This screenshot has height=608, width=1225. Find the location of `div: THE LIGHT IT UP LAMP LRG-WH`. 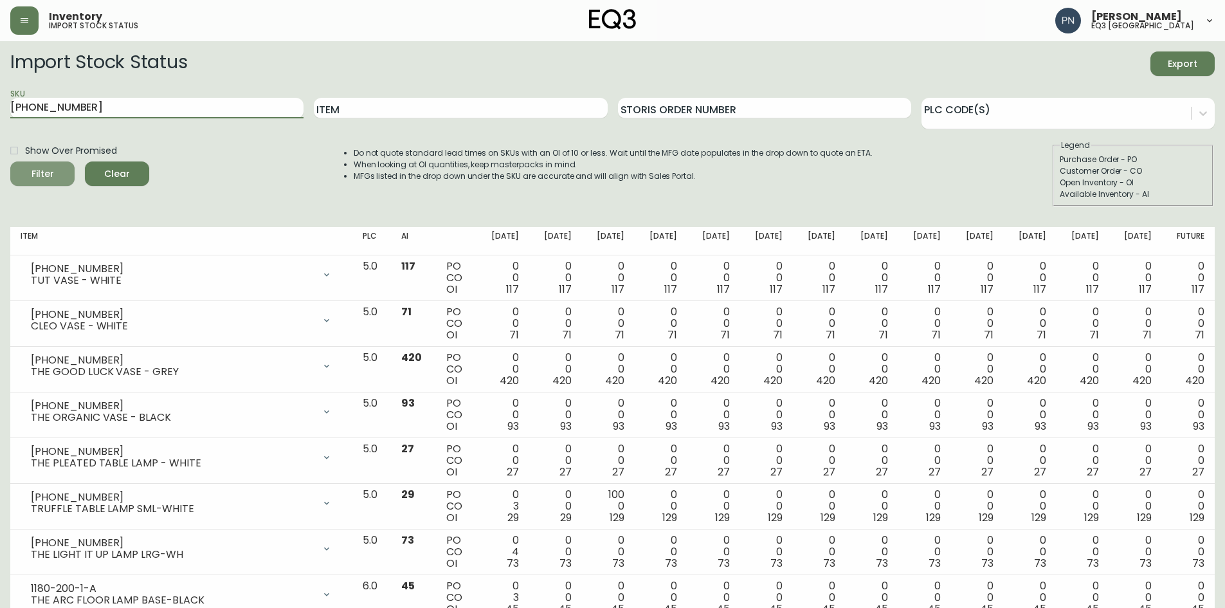

div: THE LIGHT IT UP LAMP LRG-WH is located at coordinates (172, 554).